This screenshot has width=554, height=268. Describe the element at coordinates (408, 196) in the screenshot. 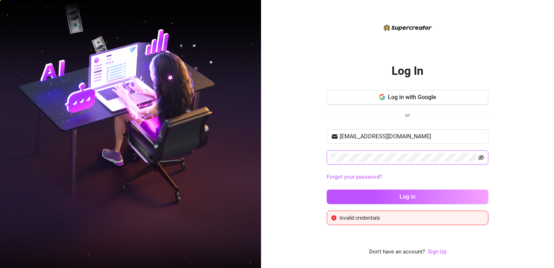

I see `span: Log in` at that location.